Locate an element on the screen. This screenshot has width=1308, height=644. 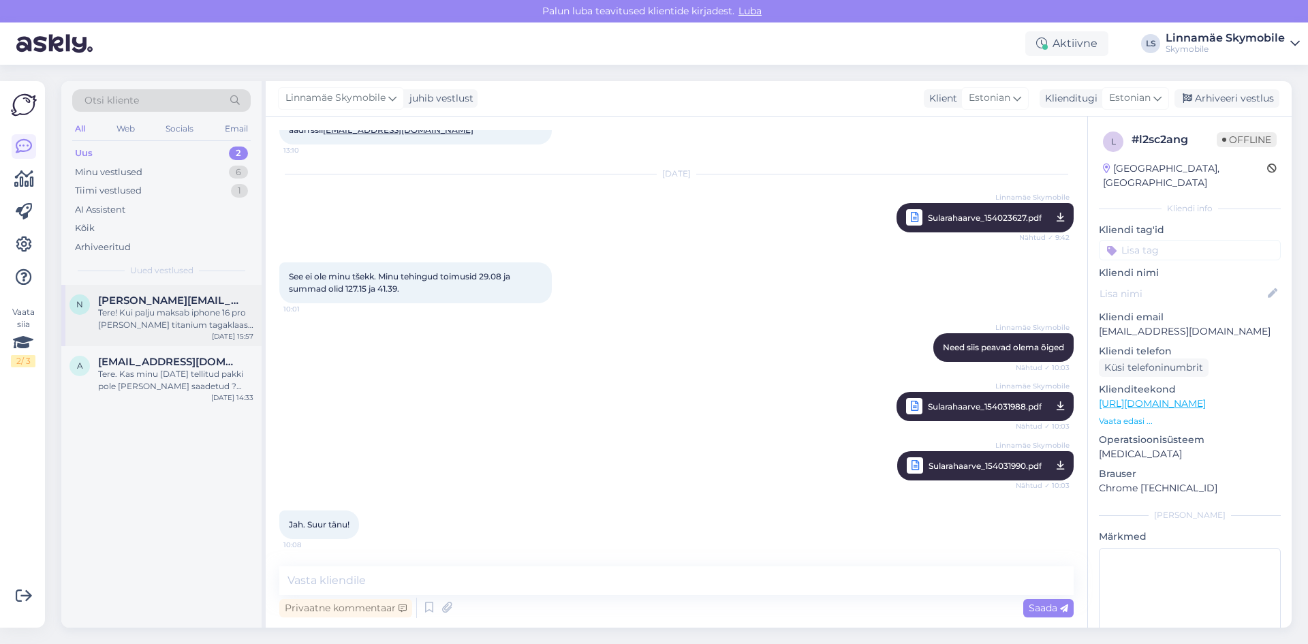
div: 6 is located at coordinates (238, 172).